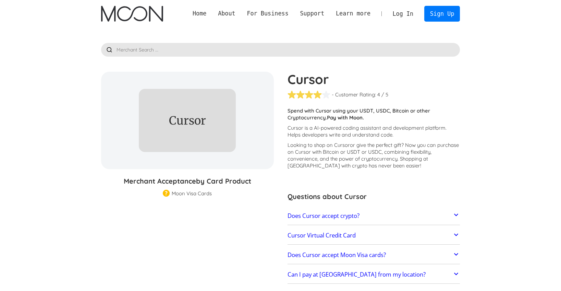 The width and height of the screenshot is (561, 291). Describe the element at coordinates (374, 216) in the screenshot. I see `a: Does Cursor accept crypto?` at that location.